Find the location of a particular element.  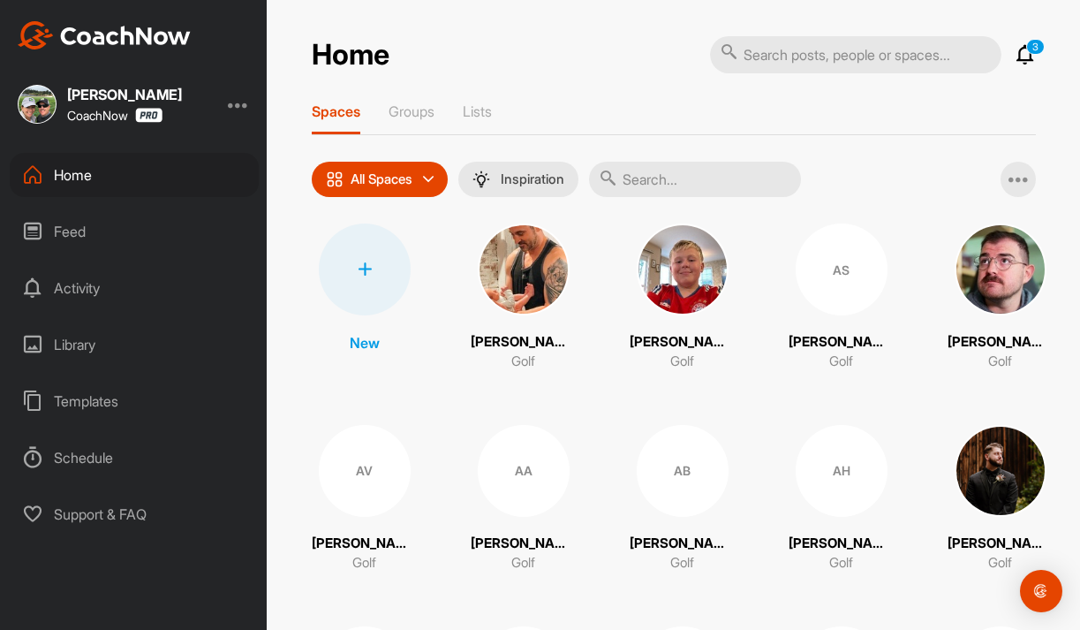

p: 3 is located at coordinates (1035, 47).